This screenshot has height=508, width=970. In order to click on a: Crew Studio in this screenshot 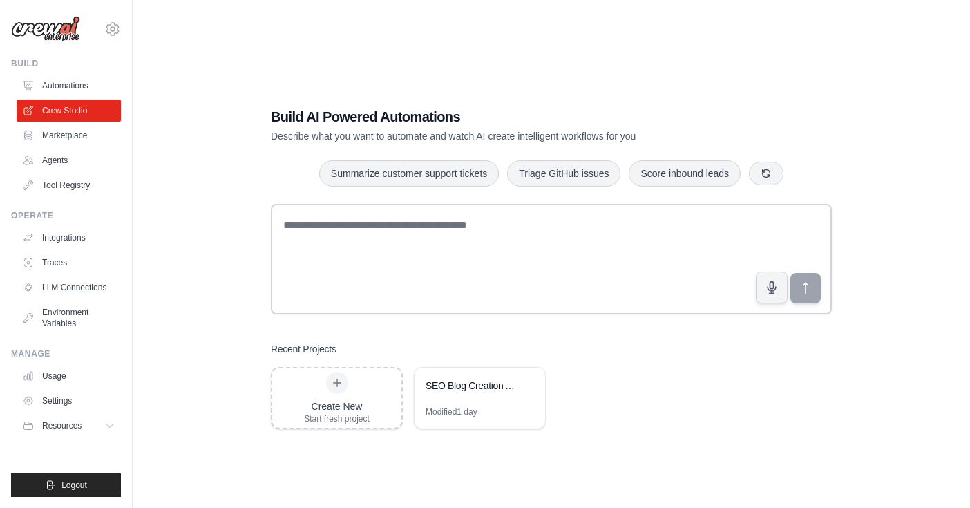, I will do `click(68, 111)`.